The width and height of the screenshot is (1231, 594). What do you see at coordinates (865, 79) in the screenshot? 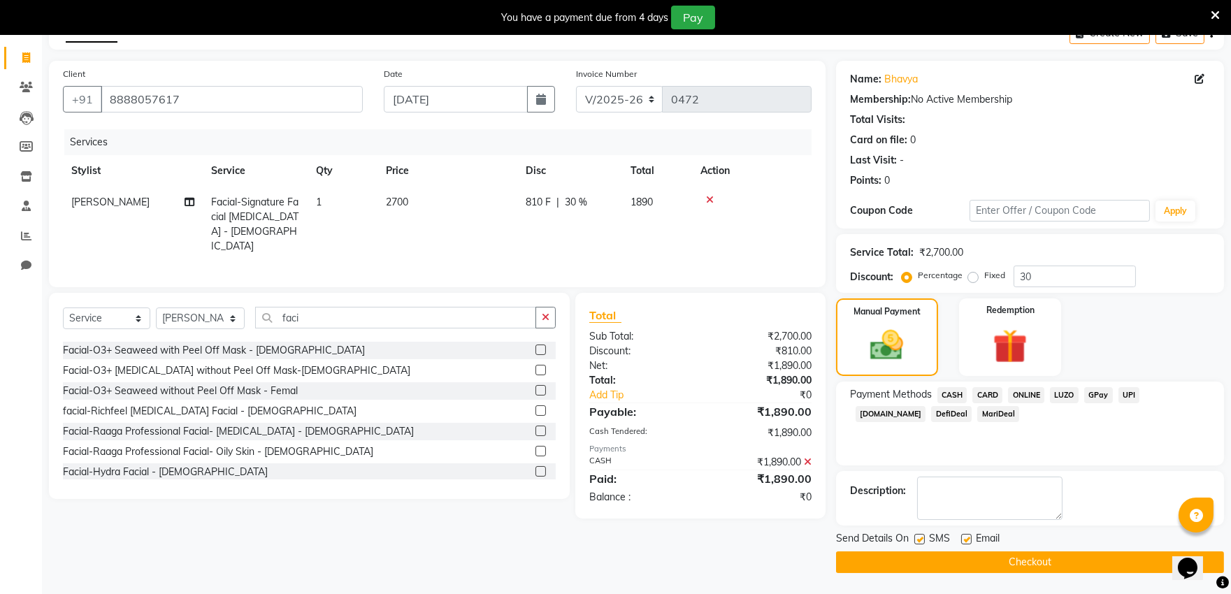
I see `div: Name:` at bounding box center [865, 79].